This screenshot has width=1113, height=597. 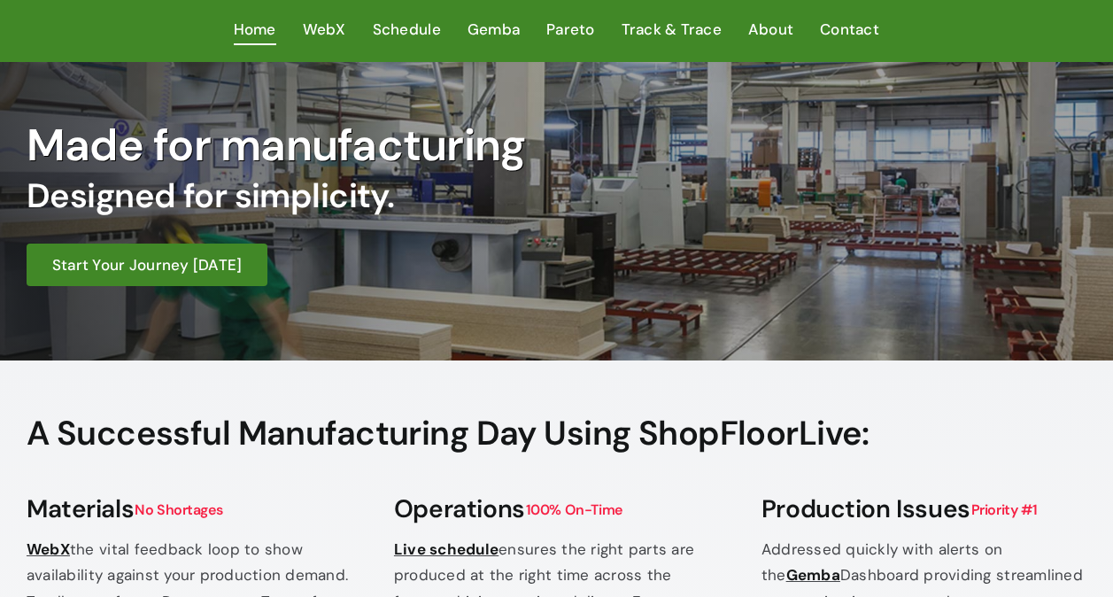 What do you see at coordinates (923, 509) in the screenshot?
I see `h3: Production Issues` at bounding box center [923, 509].